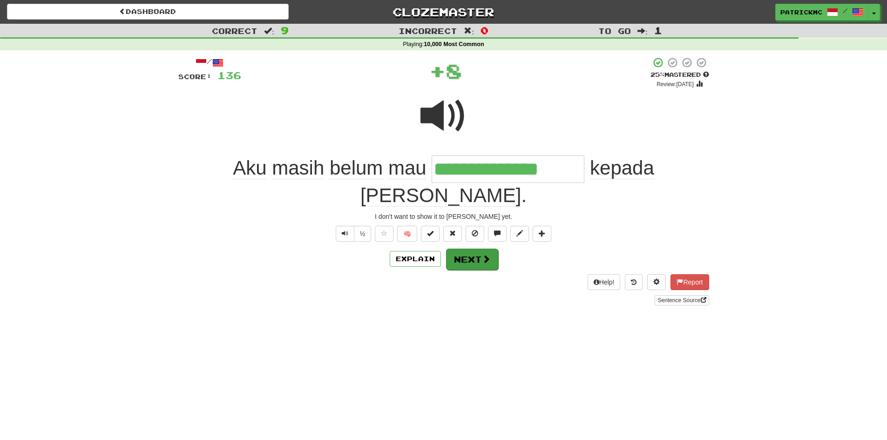  What do you see at coordinates (235, 31) in the screenshot?
I see `span: Correct` at bounding box center [235, 31].